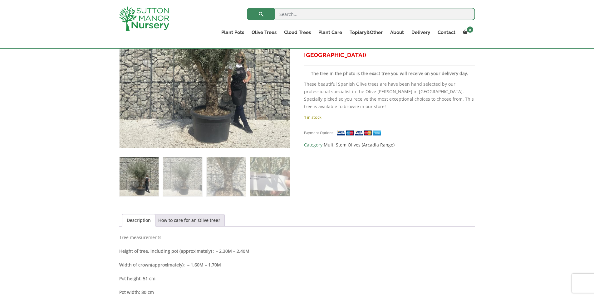  Describe the element at coordinates (470, 30) in the screenshot. I see `span: 0` at that location.